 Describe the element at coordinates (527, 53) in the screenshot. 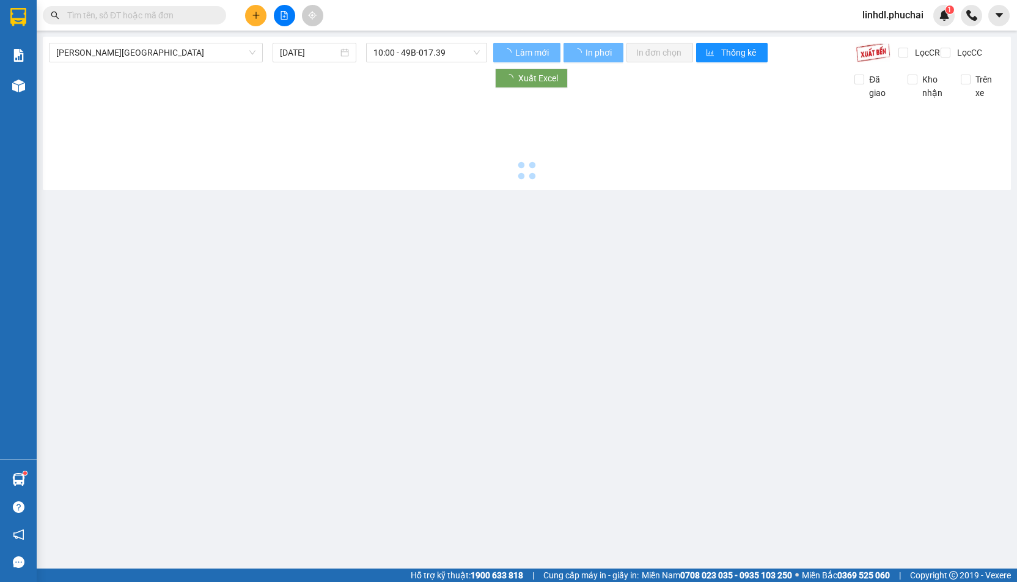

I see `button: Làm mới` at that location.